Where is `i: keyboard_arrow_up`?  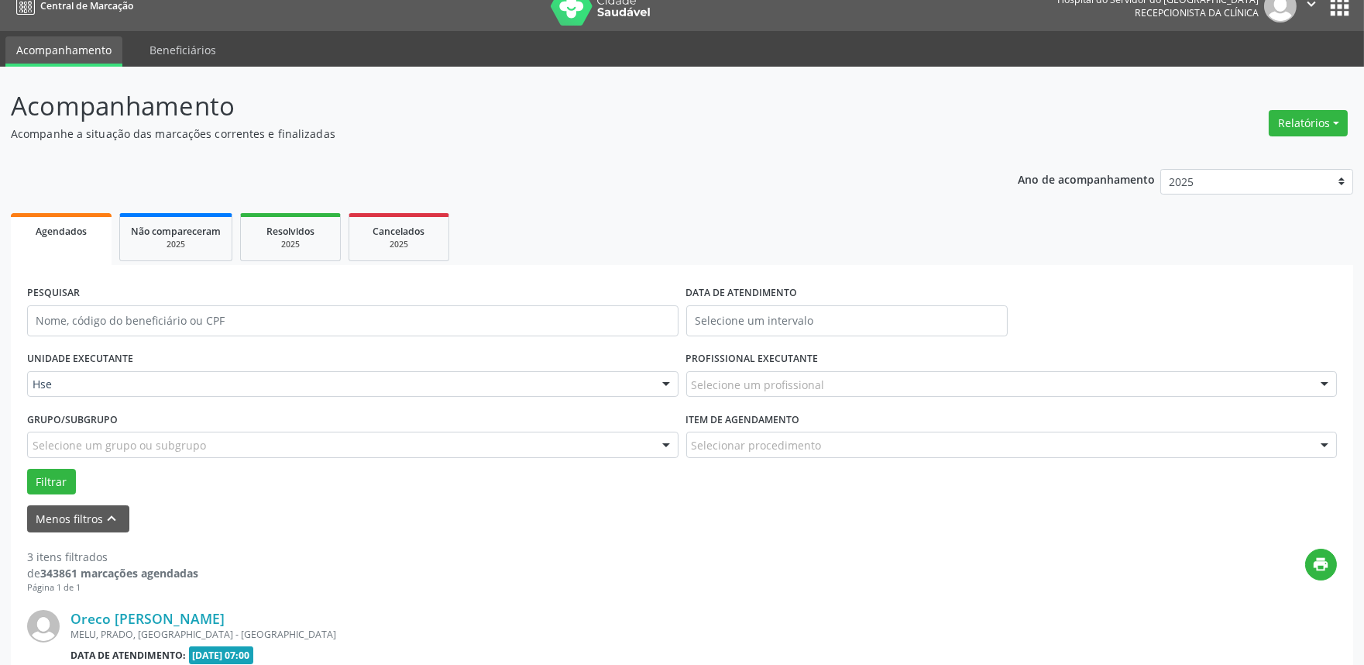
i: keyboard_arrow_up is located at coordinates (112, 518).